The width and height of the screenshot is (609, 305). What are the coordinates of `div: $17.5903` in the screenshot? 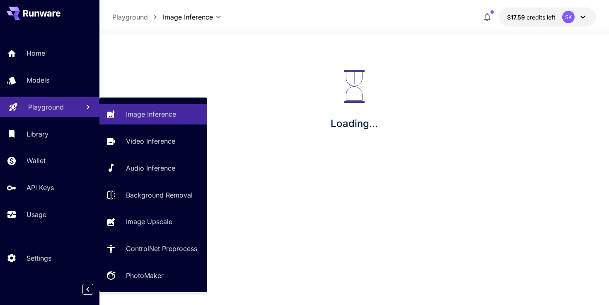 It's located at (531, 17).